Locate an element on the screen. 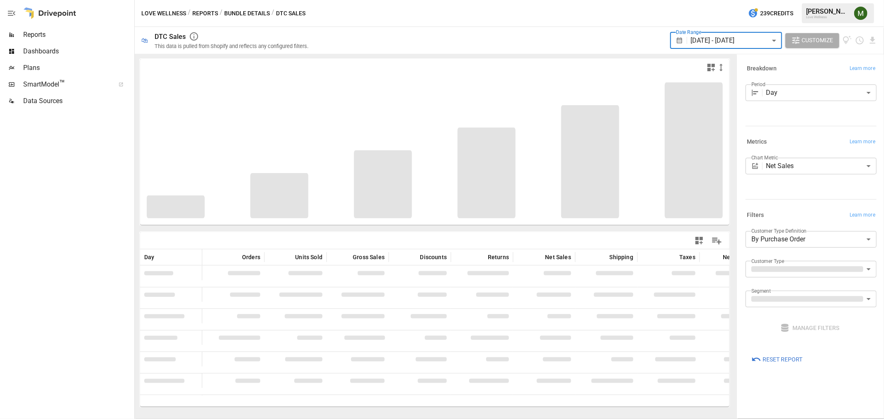 This screenshot has height=419, width=884. span: Taxes is located at coordinates (687, 257).